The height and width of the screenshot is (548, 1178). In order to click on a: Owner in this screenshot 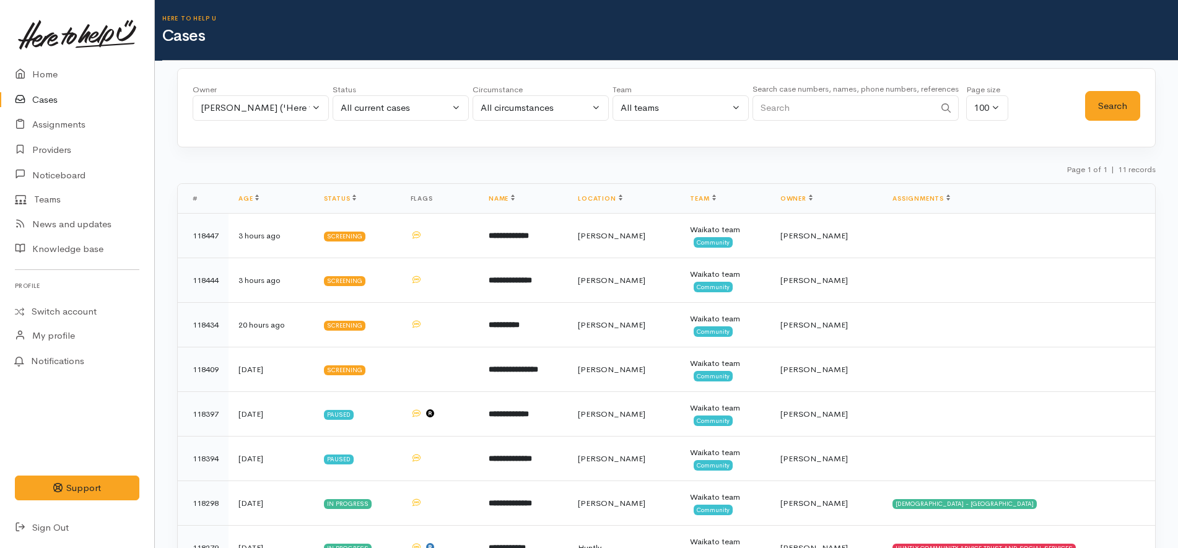, I will do `click(797, 198)`.